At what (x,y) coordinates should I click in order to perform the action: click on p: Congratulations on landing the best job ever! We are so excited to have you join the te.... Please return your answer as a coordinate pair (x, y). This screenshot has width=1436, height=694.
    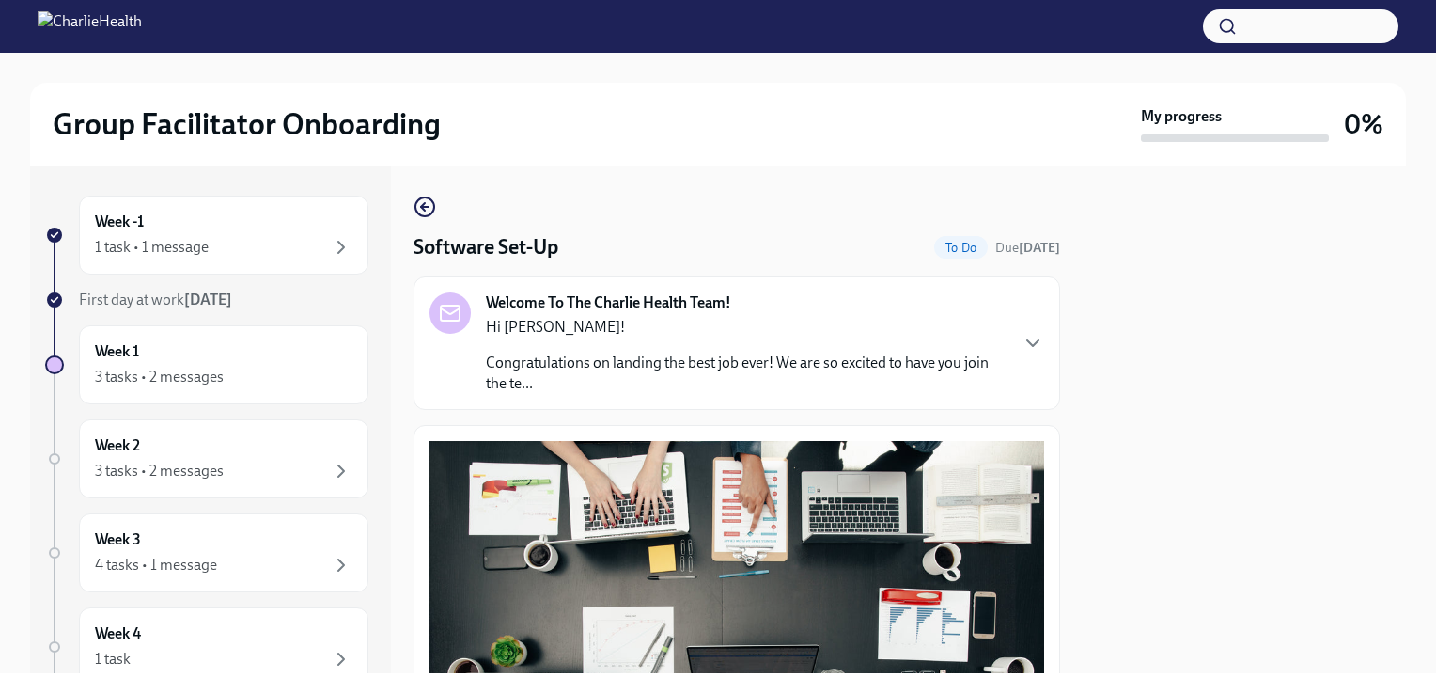
    Looking at the image, I should click on (746, 373).